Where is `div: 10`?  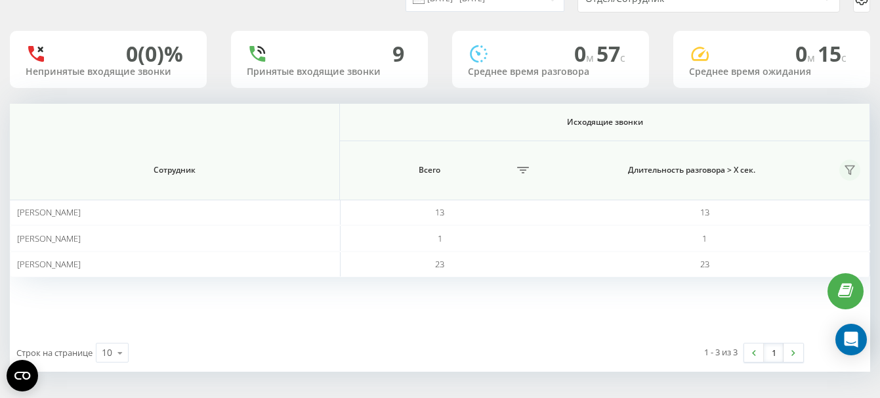 div: 10 is located at coordinates (107, 353).